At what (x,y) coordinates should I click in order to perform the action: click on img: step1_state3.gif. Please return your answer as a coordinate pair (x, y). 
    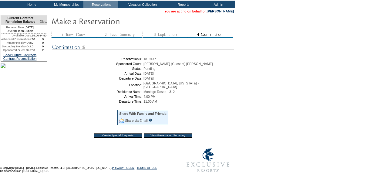
    Looking at the image, I should click on (74, 35).